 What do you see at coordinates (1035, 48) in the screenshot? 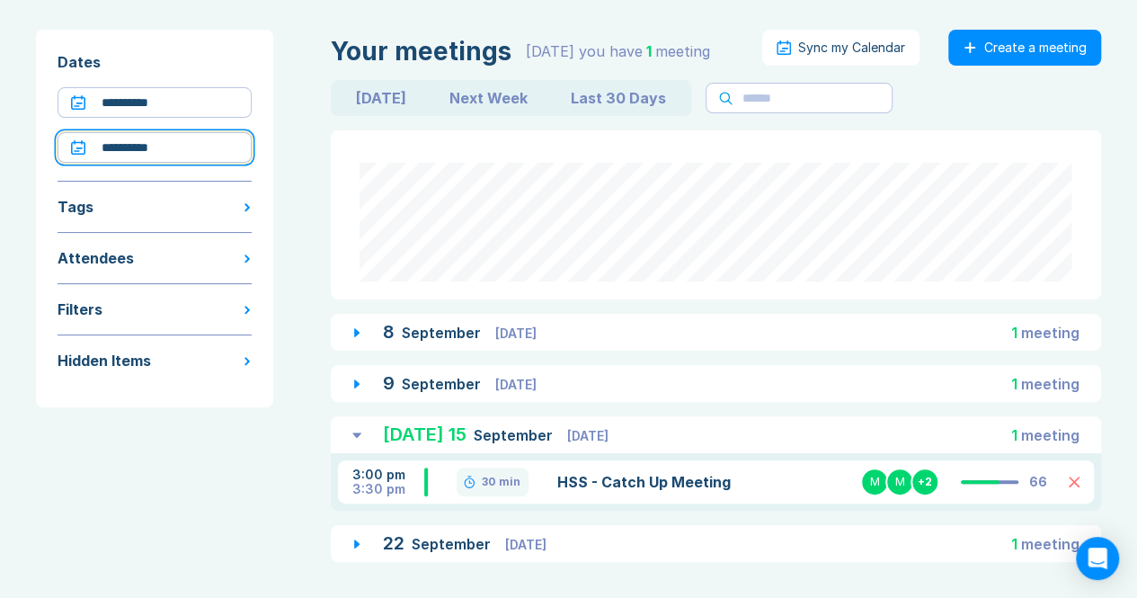
I see `div: Create a meeting` at bounding box center [1035, 48].